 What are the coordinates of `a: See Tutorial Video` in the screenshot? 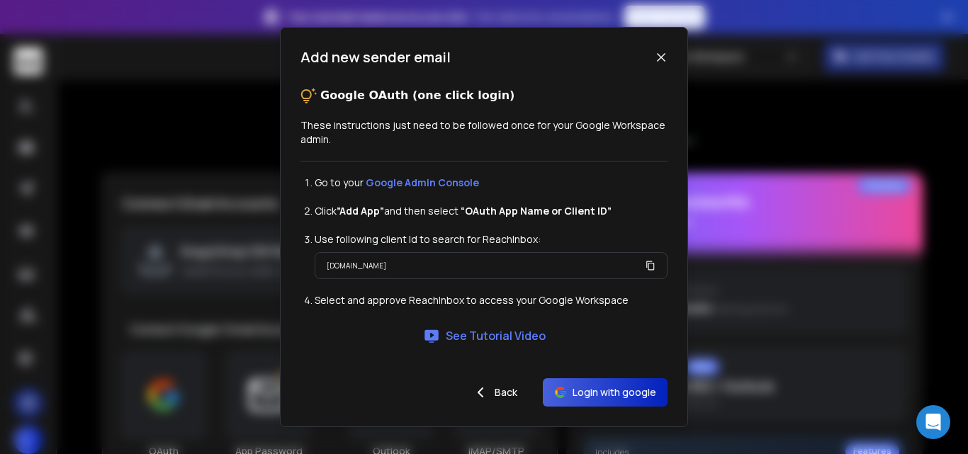 It's located at (484, 336).